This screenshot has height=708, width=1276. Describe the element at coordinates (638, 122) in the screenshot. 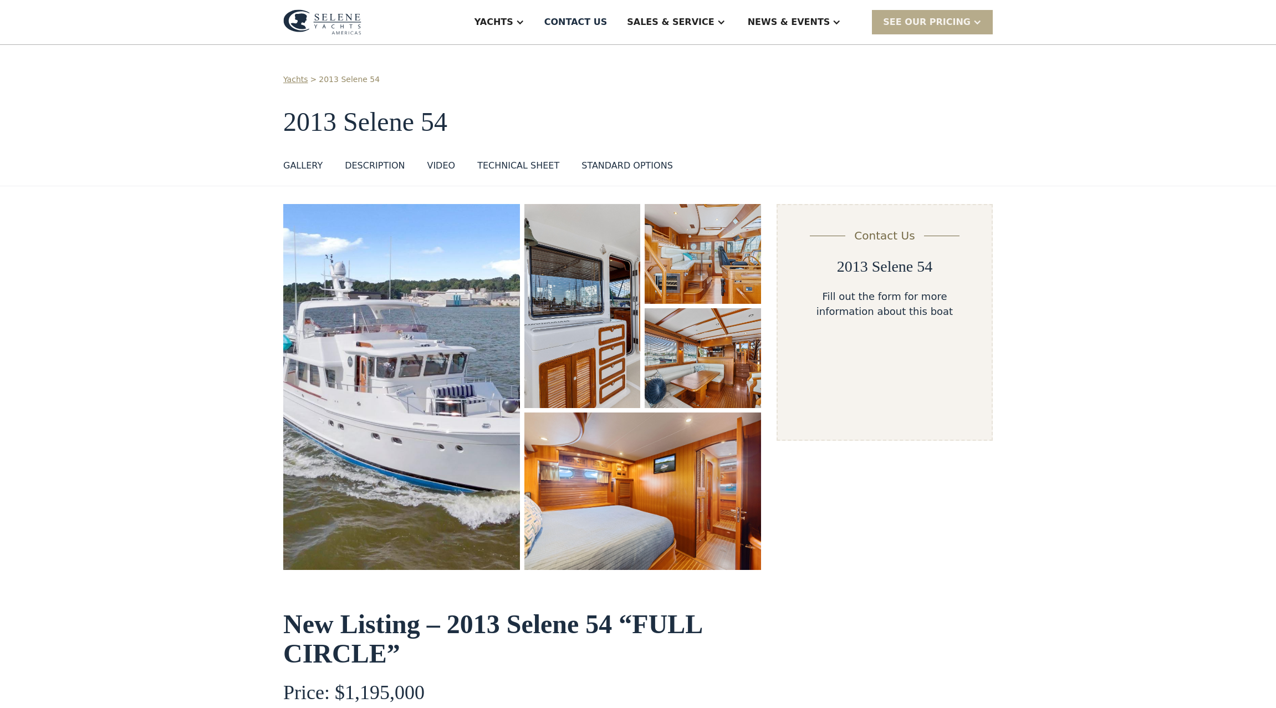

I see `h1: 2013 Selene 54` at that location.